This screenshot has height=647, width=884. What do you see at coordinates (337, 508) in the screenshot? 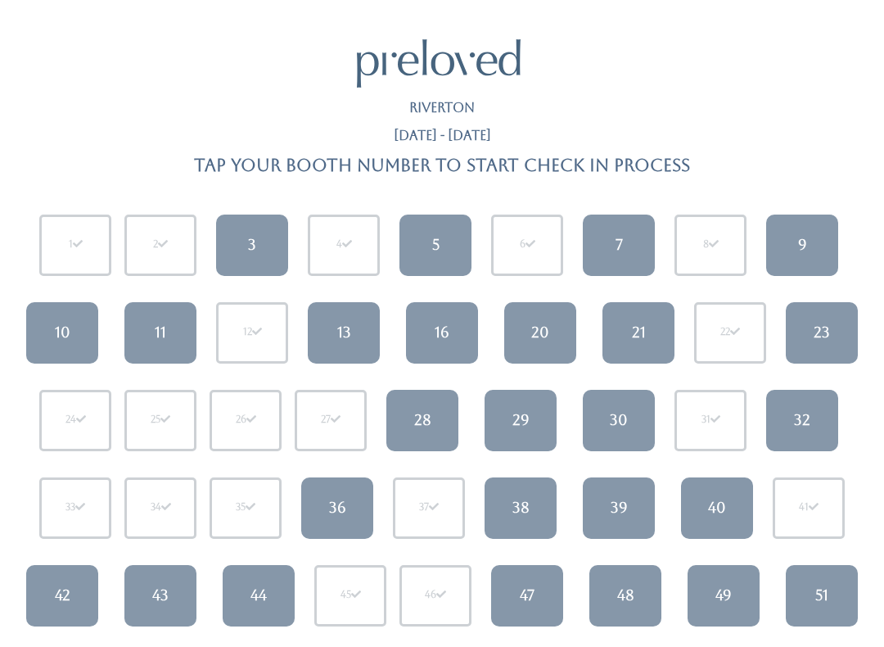
I see `a: 36` at bounding box center [337, 508].